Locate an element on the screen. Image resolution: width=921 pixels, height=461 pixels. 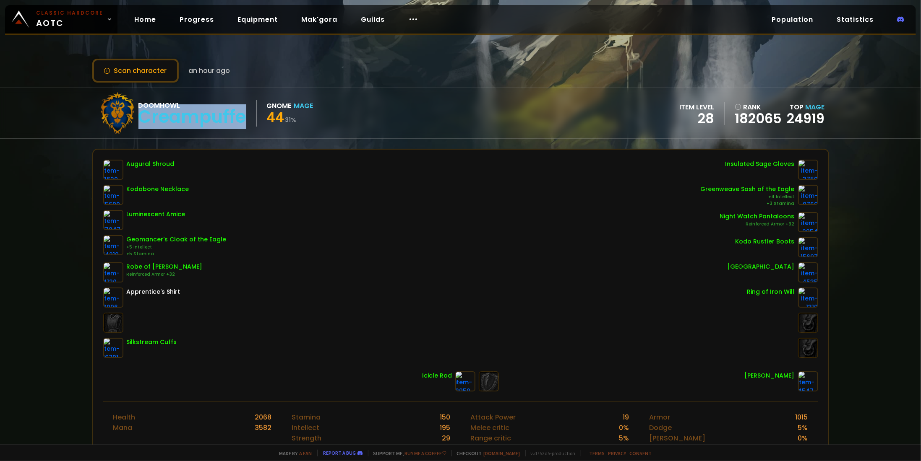
div: Attack Power is located at coordinates (493, 417).